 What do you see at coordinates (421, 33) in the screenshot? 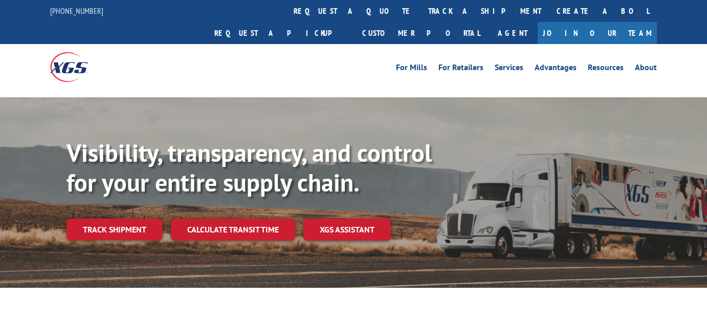
I see `a: Customer Portal` at bounding box center [421, 33].